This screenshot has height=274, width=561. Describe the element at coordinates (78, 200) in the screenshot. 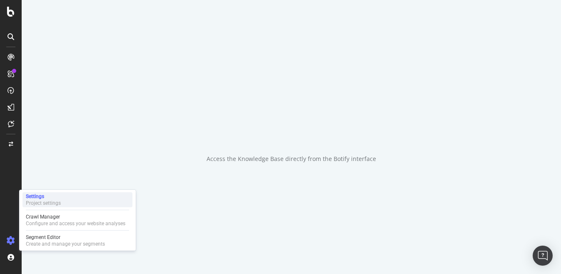

I see `a: SettingsProject settings` at that location.